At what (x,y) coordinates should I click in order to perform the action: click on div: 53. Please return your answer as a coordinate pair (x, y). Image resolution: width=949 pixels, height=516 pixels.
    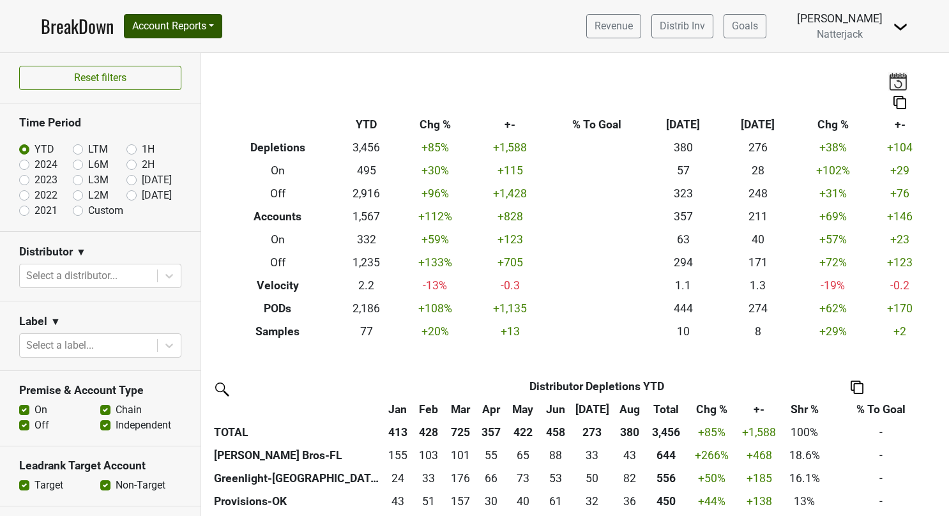
    Looking at the image, I should click on (556, 479).